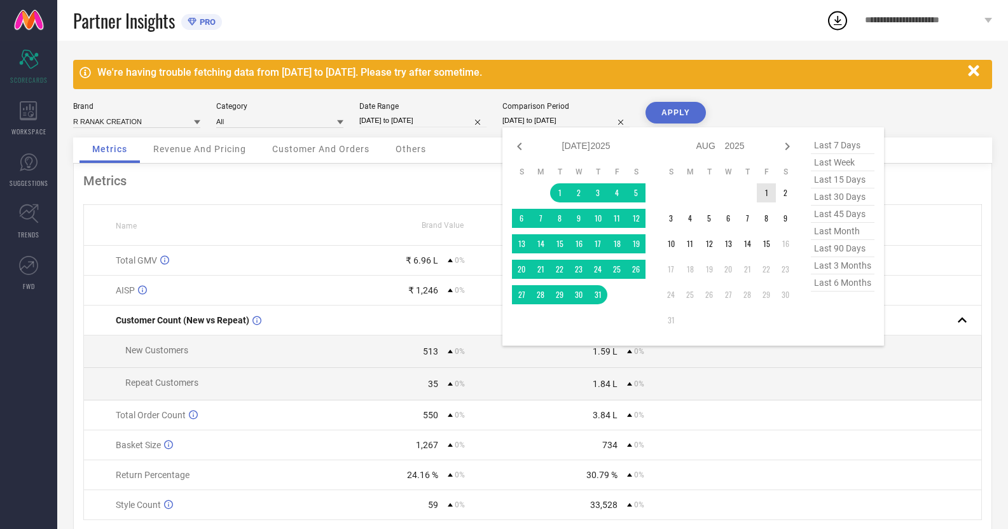 The height and width of the screenshot is (529, 1008). What do you see at coordinates (124, 20) in the screenshot?
I see `span: Partner Insights` at bounding box center [124, 20].